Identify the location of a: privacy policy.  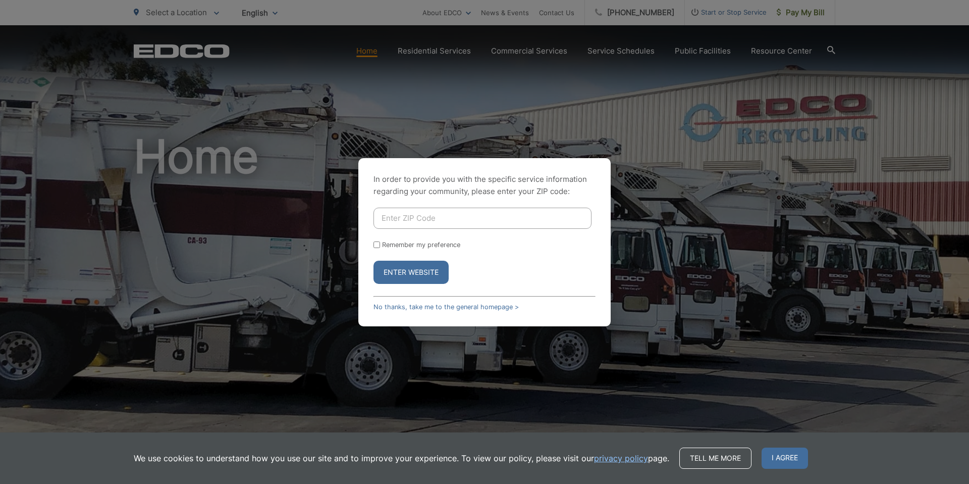
(621, 458).